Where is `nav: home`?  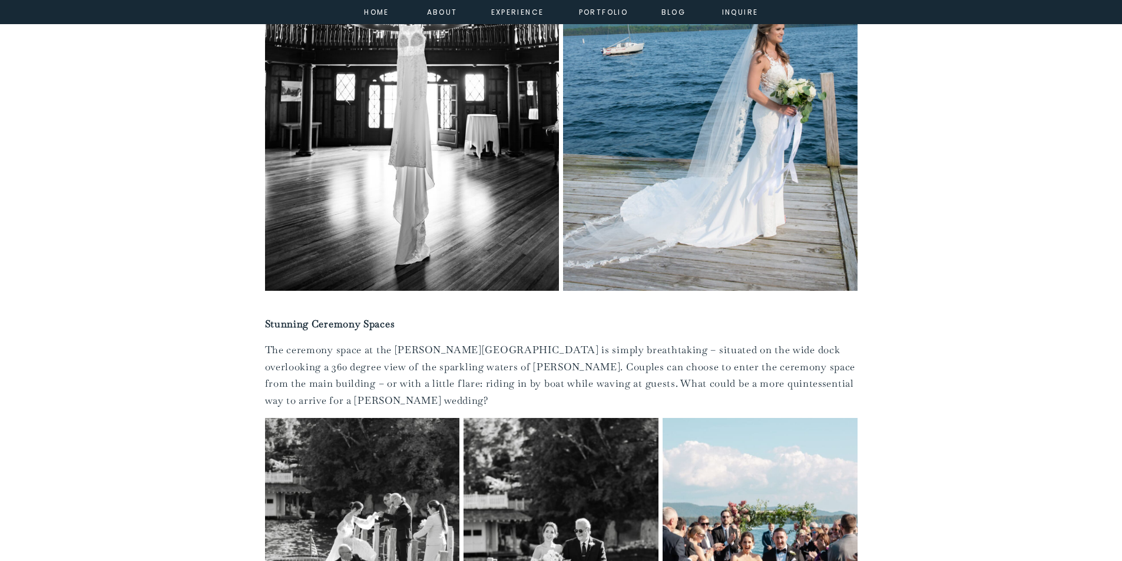 nav: home is located at coordinates (377, 11).